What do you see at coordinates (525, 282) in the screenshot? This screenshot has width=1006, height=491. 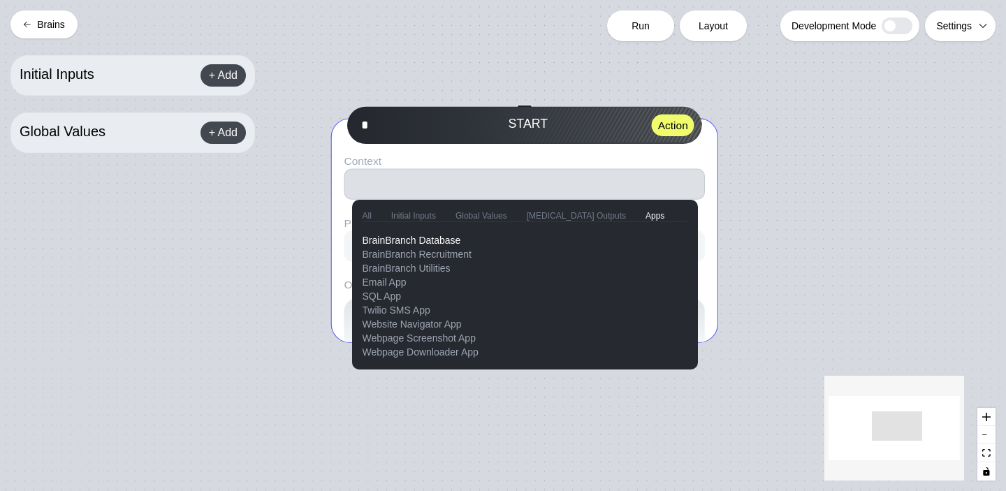 I see `div: Email App` at bounding box center [525, 282].